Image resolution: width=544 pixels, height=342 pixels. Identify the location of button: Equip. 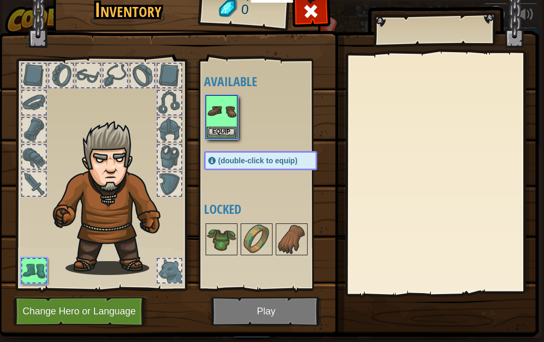
(221, 132).